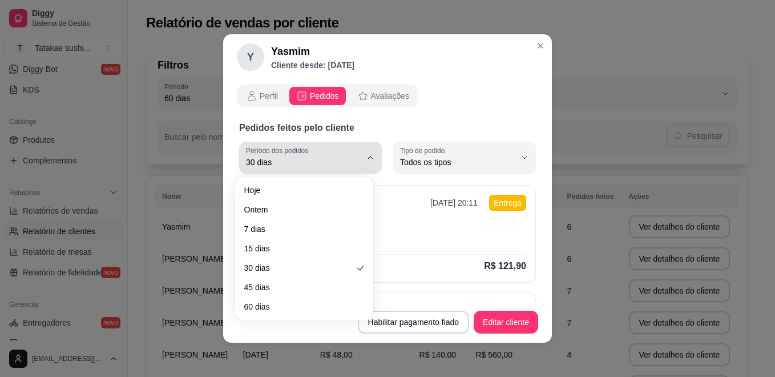 The image size is (775, 377). What do you see at coordinates (505, 266) in the screenshot?
I see `p: R$ 121,90` at bounding box center [505, 266].